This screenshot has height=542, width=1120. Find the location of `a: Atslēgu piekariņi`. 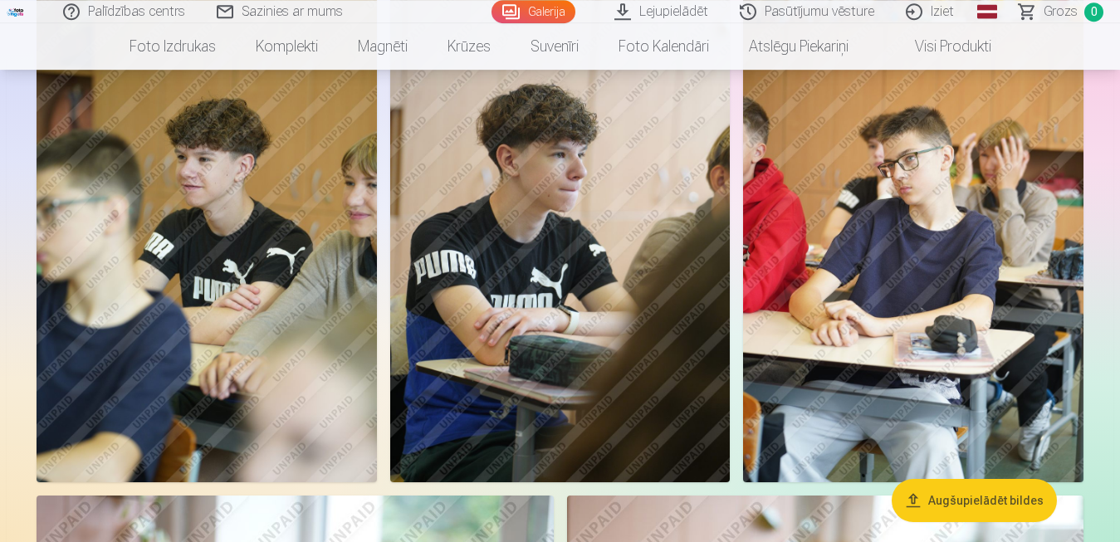

a: Atslēgu piekariņi is located at coordinates (799, 46).